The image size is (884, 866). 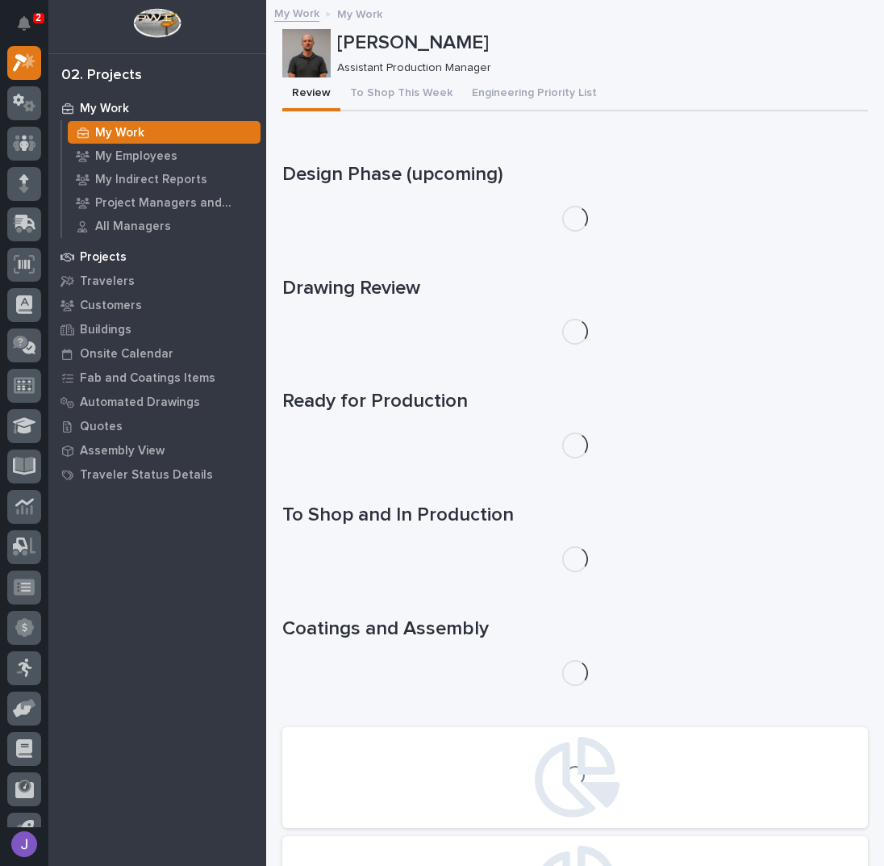 I want to click on p: 2, so click(x=38, y=18).